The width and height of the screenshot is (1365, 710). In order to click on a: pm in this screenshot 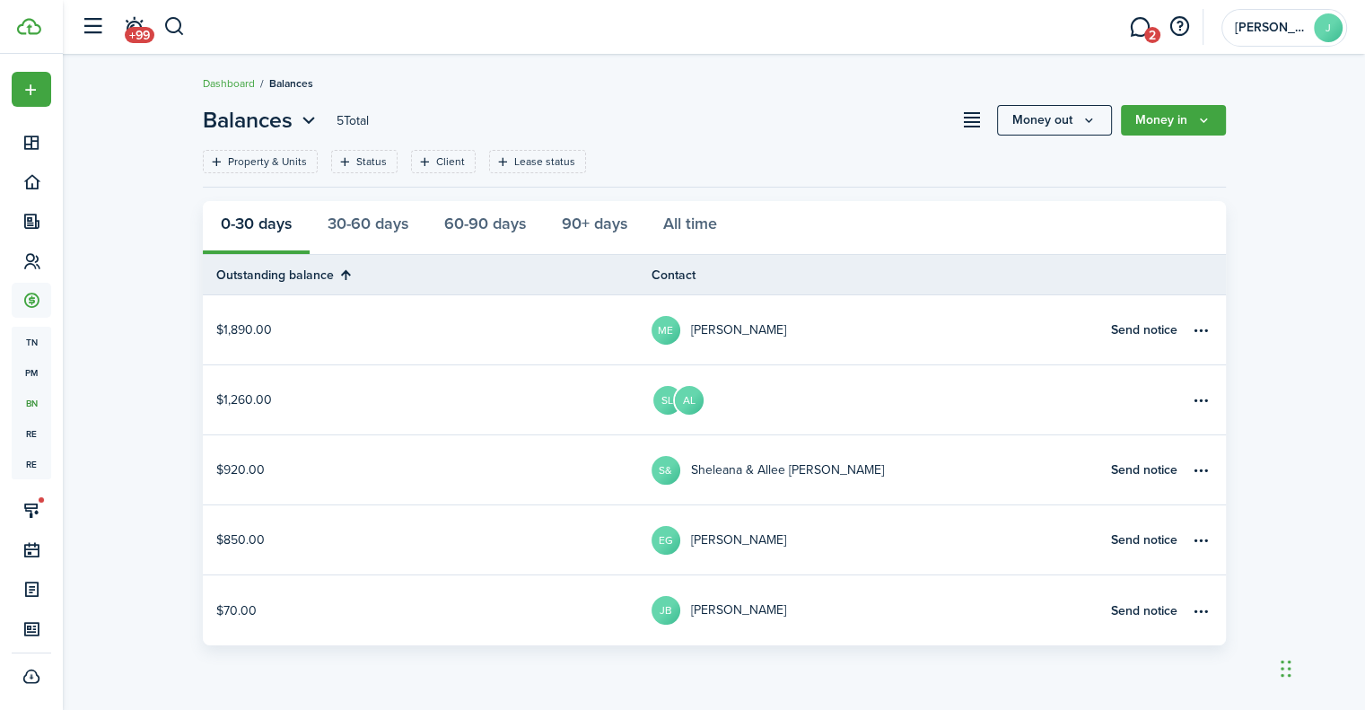, I will do `click(31, 372)`.